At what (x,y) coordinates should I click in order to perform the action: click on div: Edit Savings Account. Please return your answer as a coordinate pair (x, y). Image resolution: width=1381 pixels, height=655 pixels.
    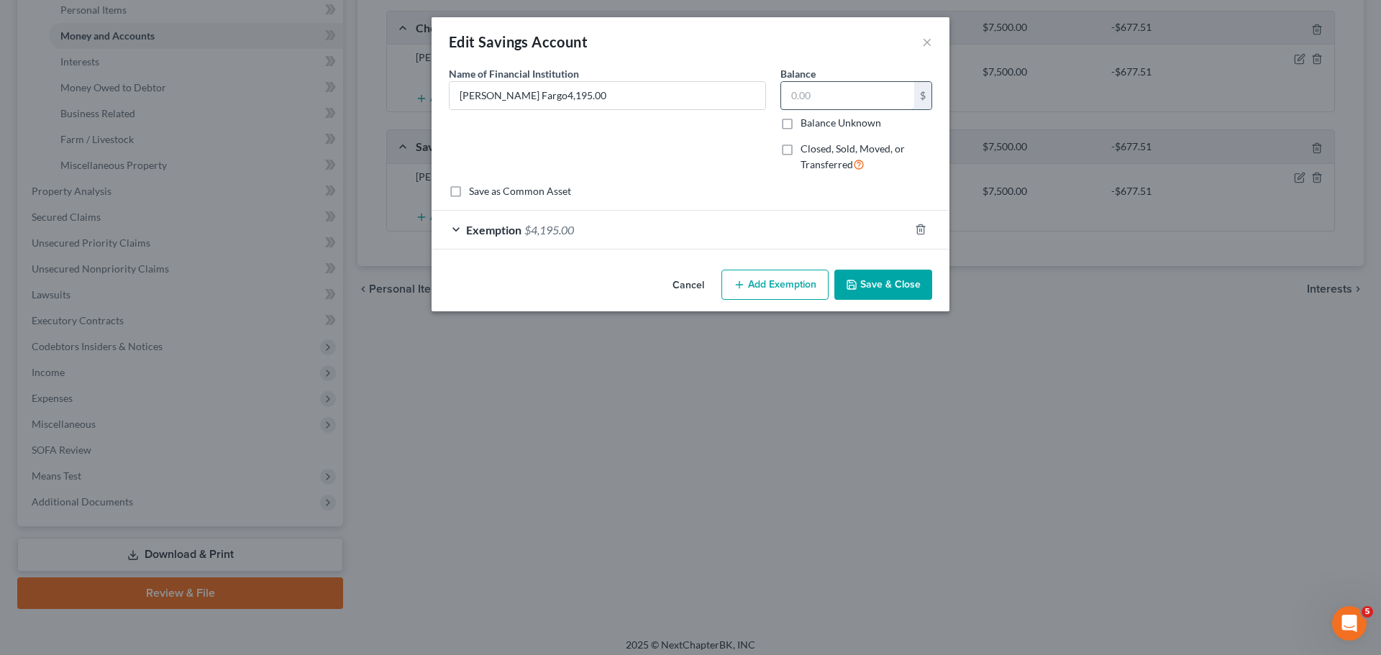
    Looking at the image, I should click on (518, 42).